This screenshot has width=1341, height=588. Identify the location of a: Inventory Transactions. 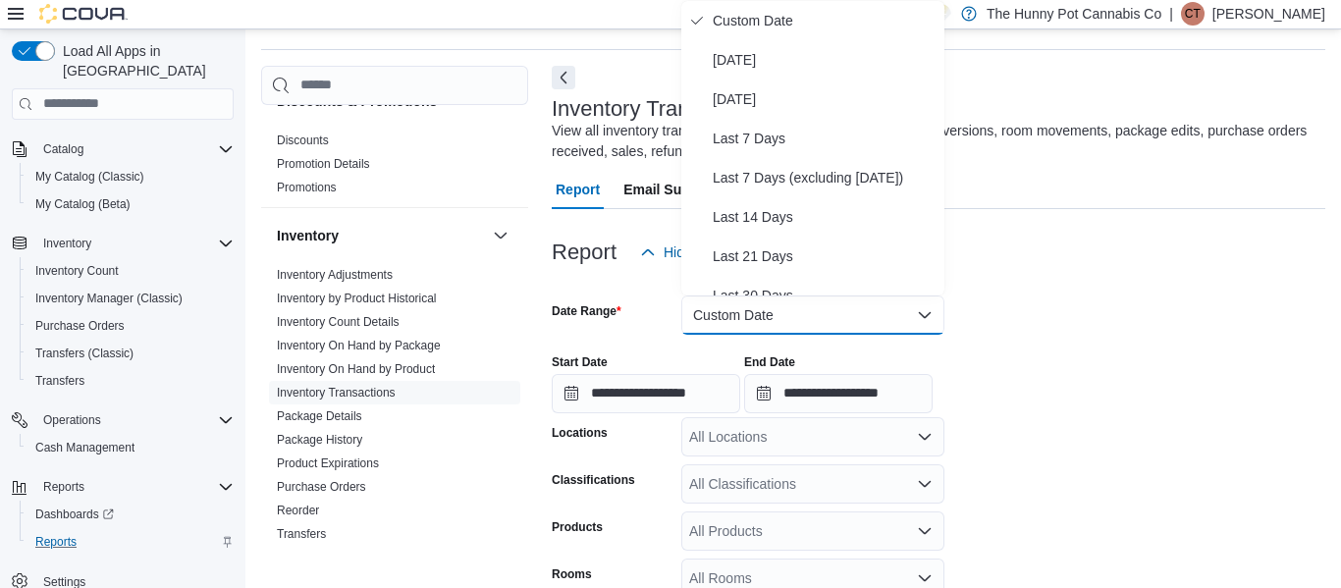
(336, 393).